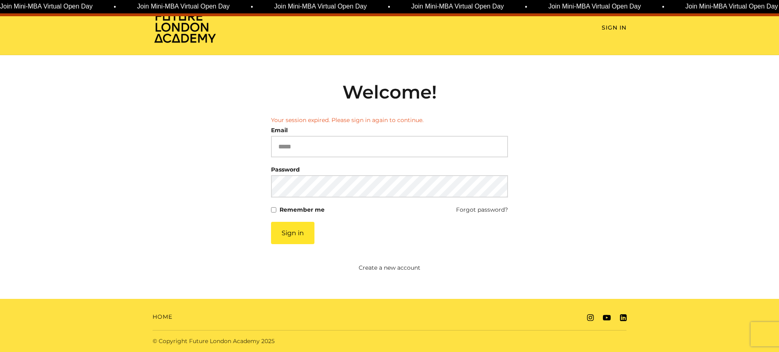 Image resolution: width=779 pixels, height=352 pixels. What do you see at coordinates (614, 28) in the screenshot?
I see `a: Sign In` at bounding box center [614, 28].